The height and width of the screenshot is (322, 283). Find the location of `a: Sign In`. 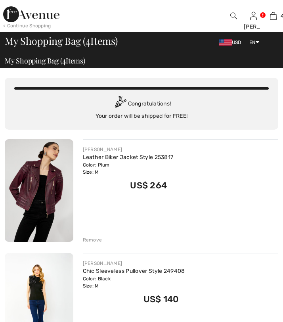

a: Sign In is located at coordinates (253, 15).